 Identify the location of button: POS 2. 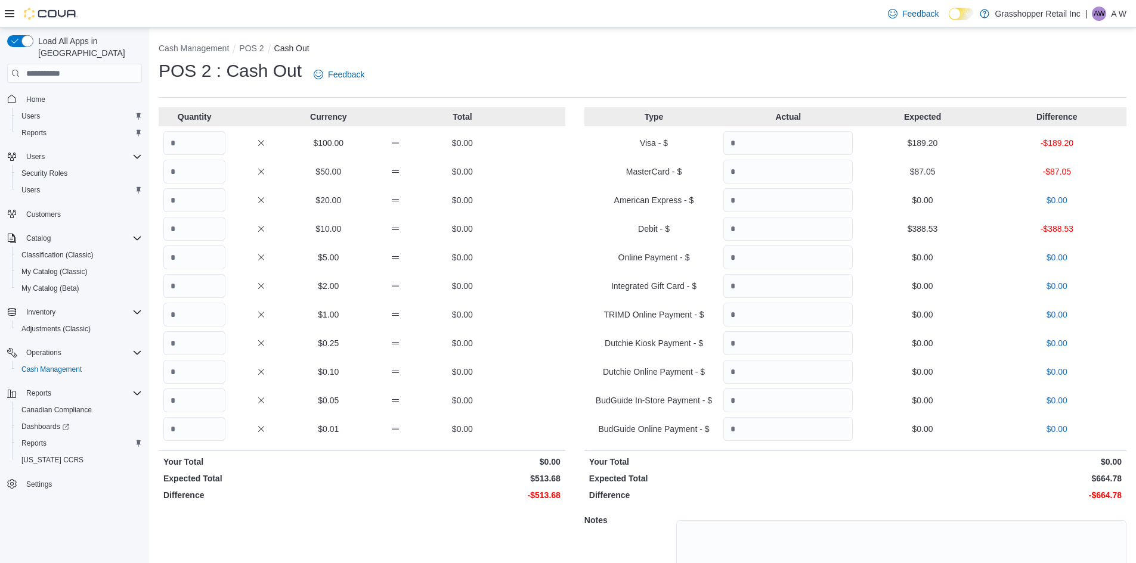
(251, 48).